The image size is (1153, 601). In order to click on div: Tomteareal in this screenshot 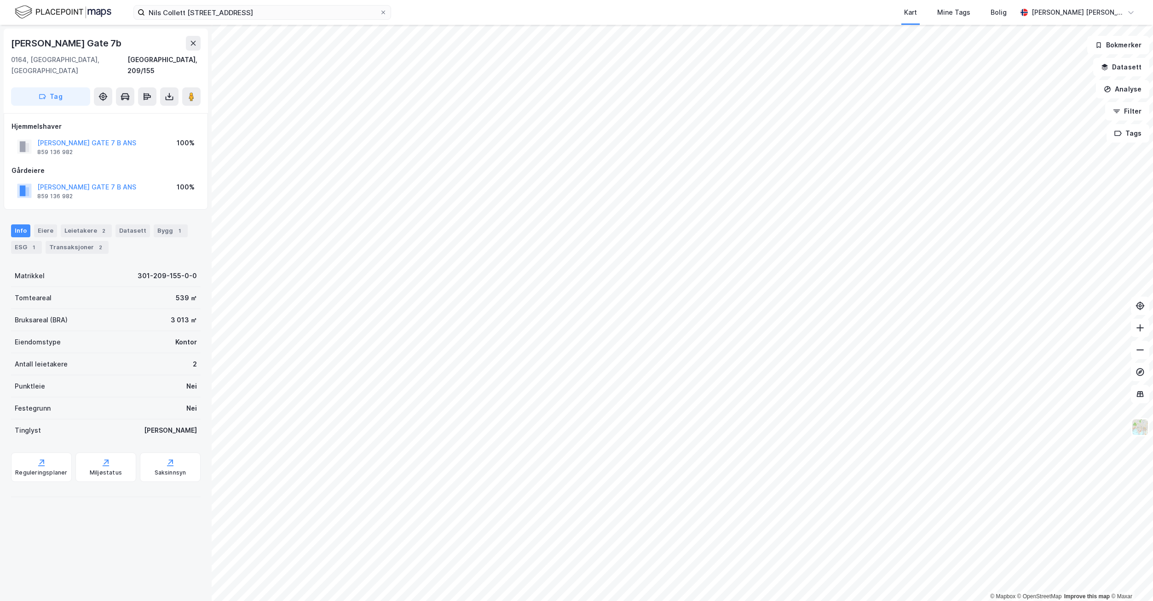, I will do `click(33, 298)`.